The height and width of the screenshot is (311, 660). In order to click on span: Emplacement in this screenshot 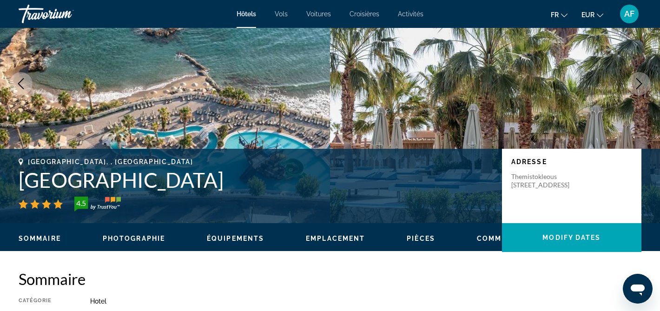, I will do `click(335, 239)`.